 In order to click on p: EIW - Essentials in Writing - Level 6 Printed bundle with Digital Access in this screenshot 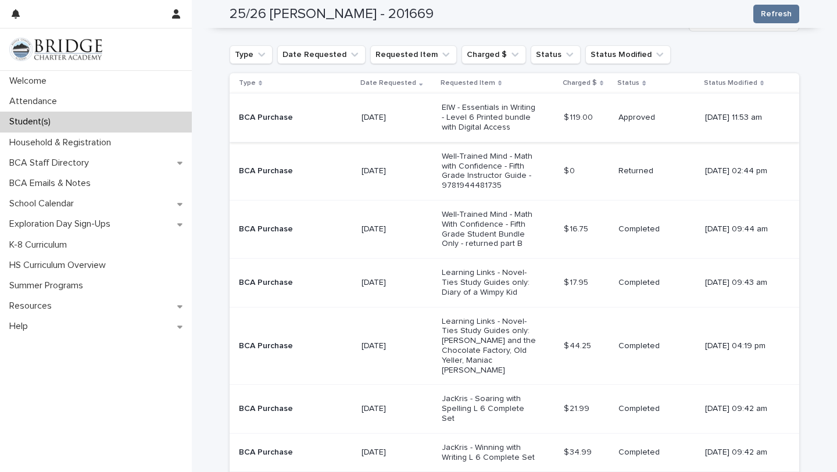, I will do `click(490, 117)`.